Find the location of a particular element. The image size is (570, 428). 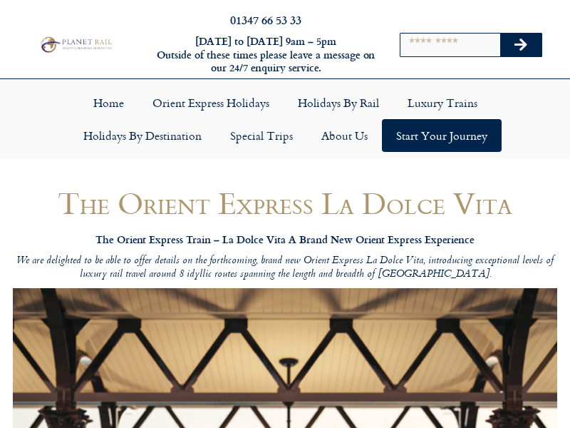

a: Holidays by Destination is located at coordinates (143, 135).